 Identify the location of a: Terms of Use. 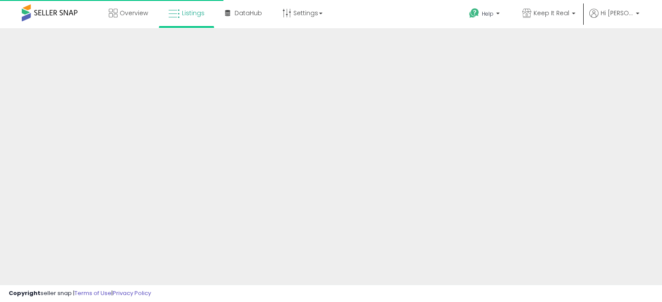
(93, 293).